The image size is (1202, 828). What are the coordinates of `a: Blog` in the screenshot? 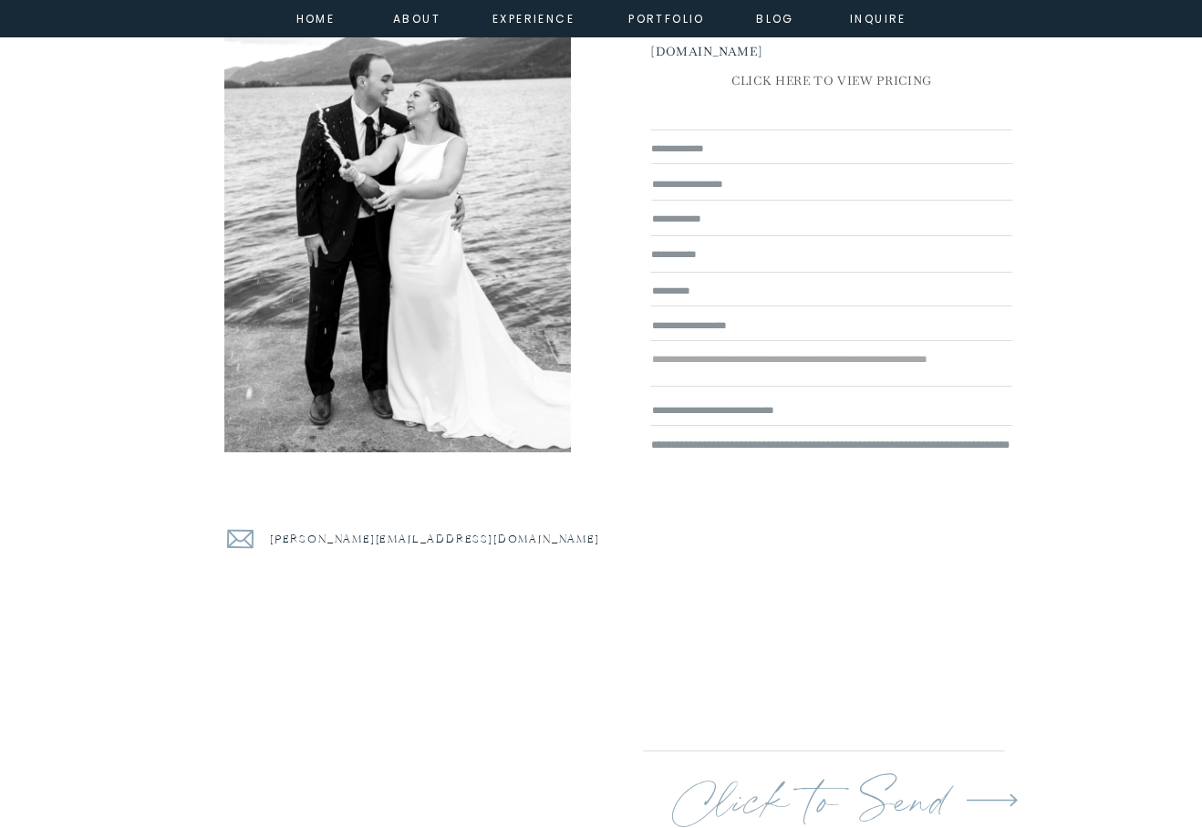 It's located at (775, 17).